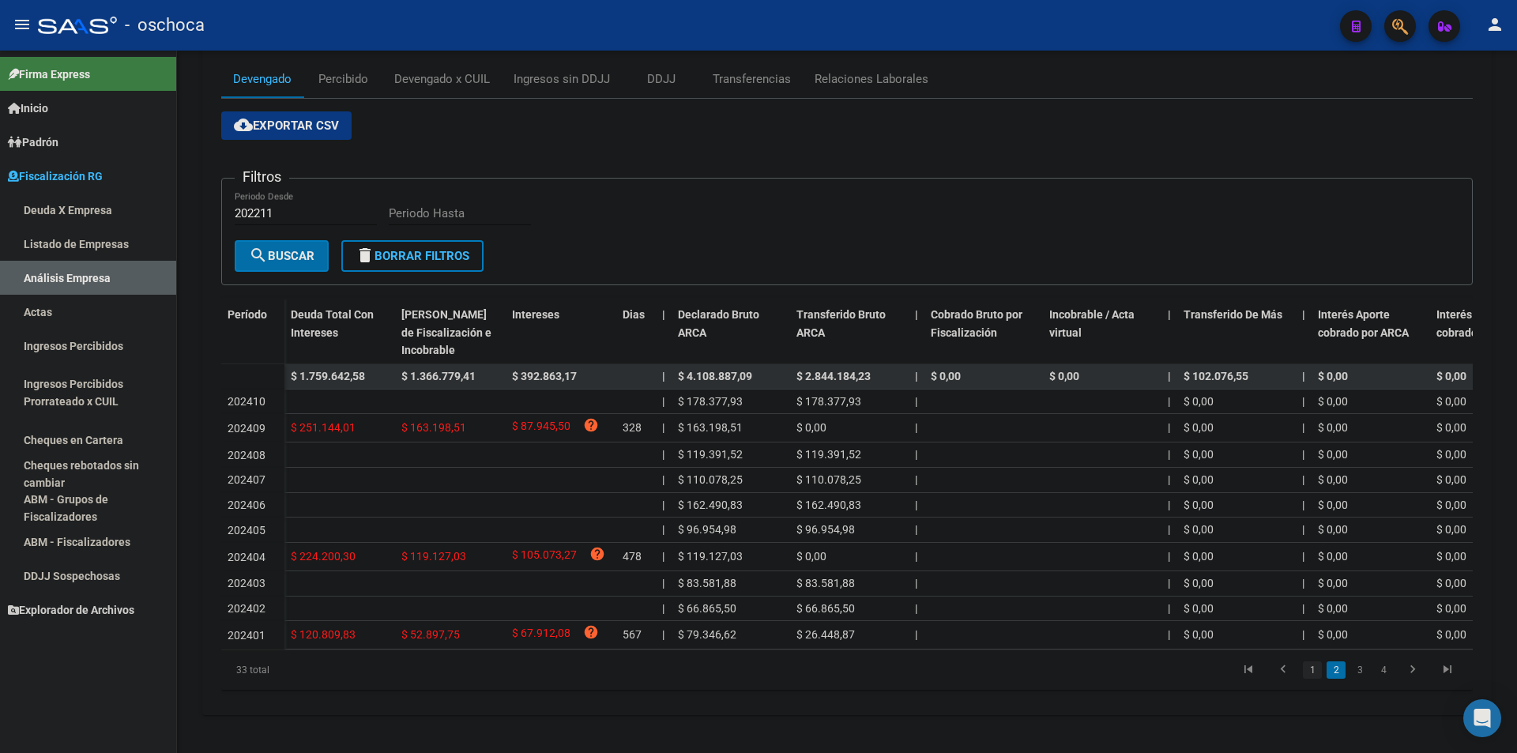 This screenshot has height=753, width=1517. I want to click on span: $ 105.073,27, so click(544, 556).